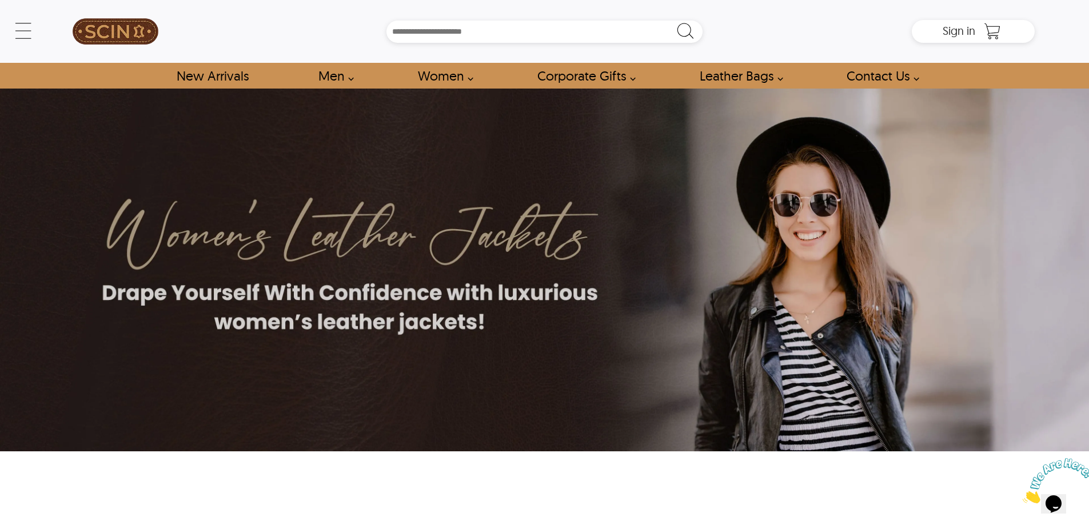 The image size is (1089, 525). I want to click on div: CloseChat attention grabber, so click(35, 27).